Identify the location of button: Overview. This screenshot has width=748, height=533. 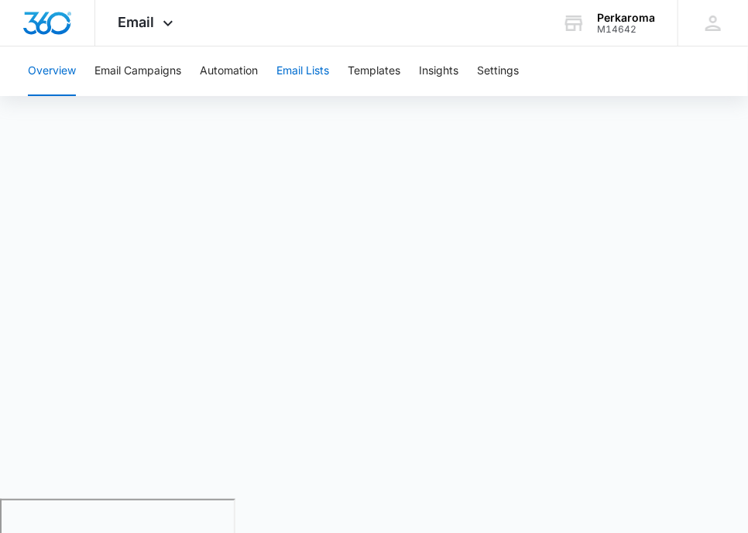
(52, 71).